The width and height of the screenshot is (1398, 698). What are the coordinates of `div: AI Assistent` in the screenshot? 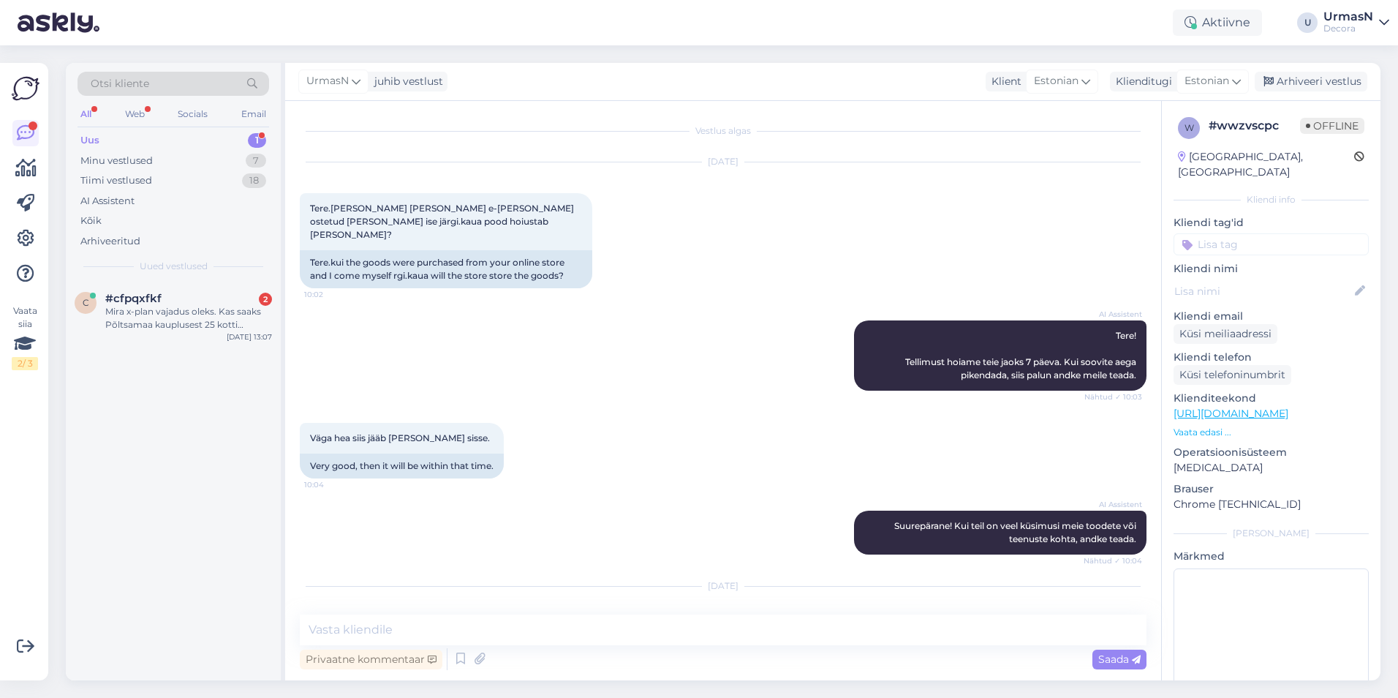 It's located at (108, 201).